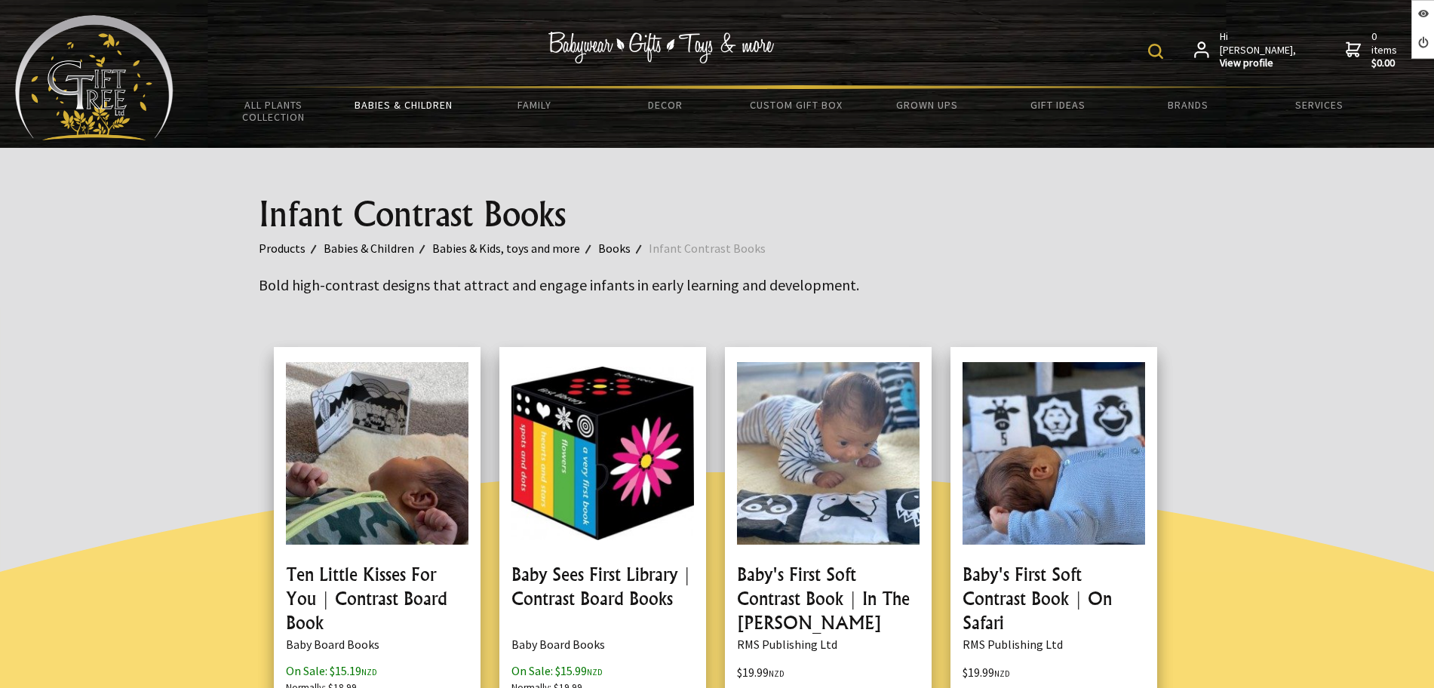 The image size is (1434, 688). Describe the element at coordinates (1385, 63) in the screenshot. I see `strong: $0.00` at that location.